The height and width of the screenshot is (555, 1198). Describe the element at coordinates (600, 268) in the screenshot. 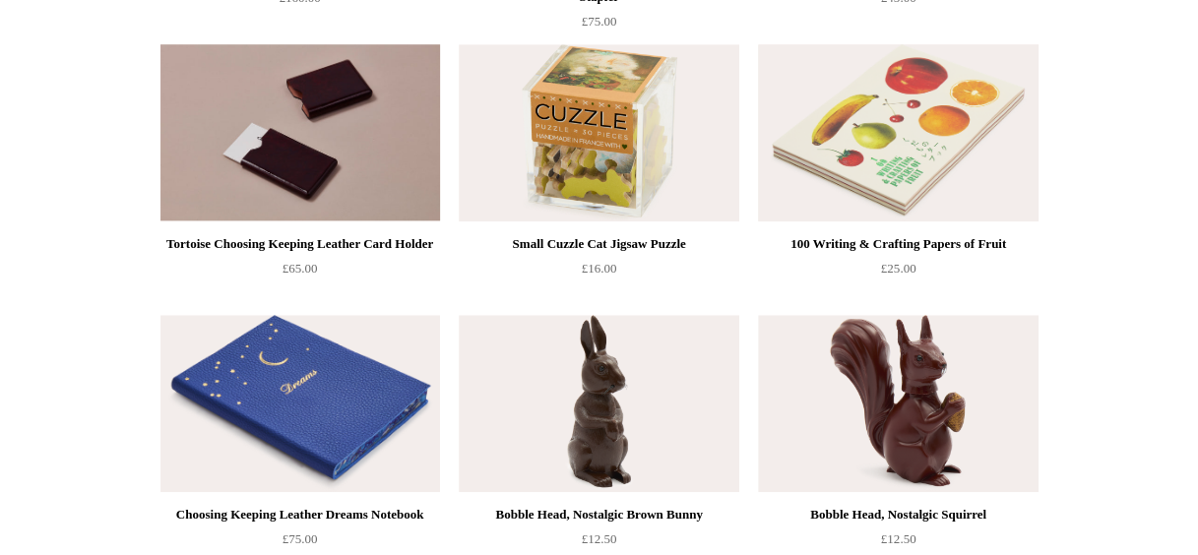

I see `span: £16.00` at that location.